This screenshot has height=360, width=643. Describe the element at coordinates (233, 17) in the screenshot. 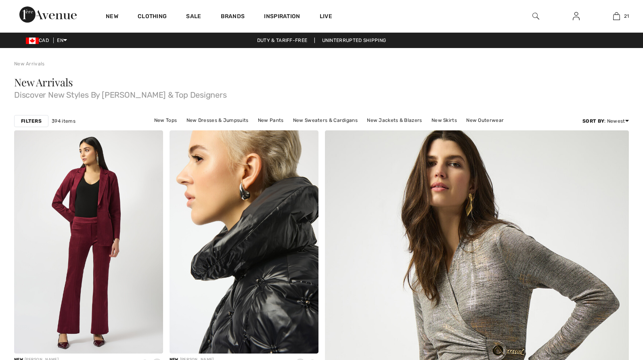

I see `a: Brands` at that location.